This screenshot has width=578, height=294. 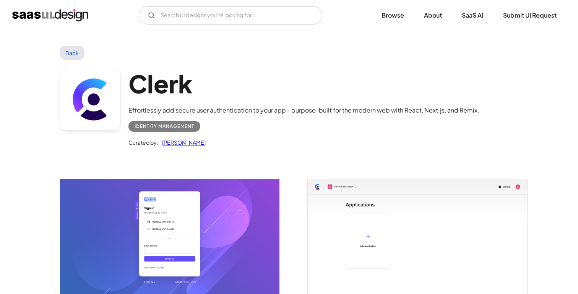 What do you see at coordinates (473, 15) in the screenshot?
I see `a: SaaS Ai` at bounding box center [473, 15].